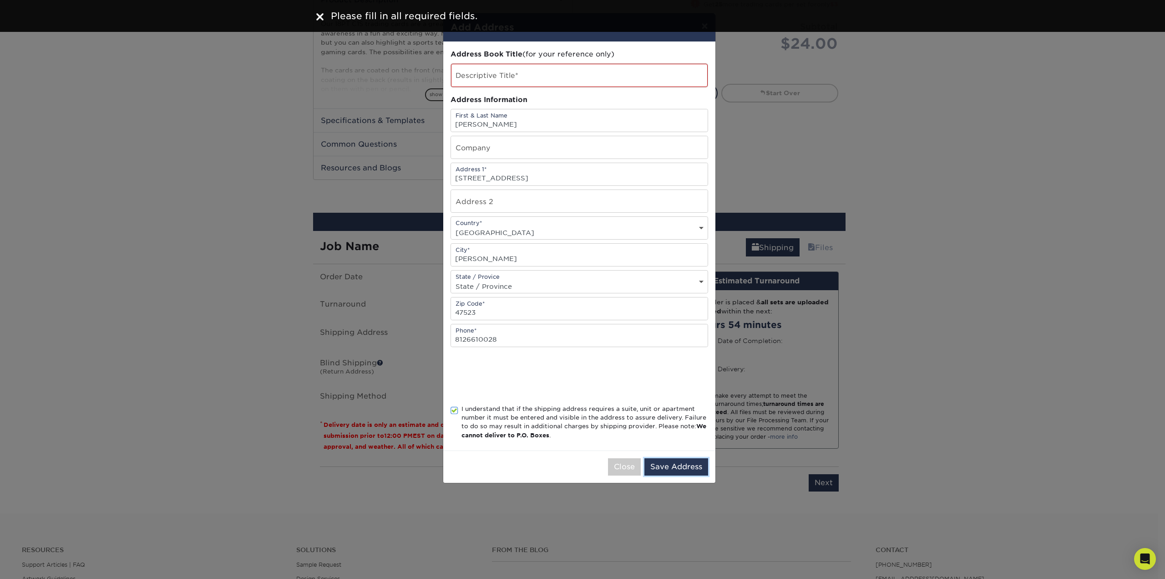  I want to click on button: Close, so click(625, 467).